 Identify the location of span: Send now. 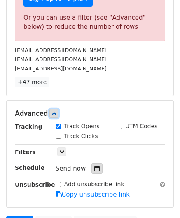
(71, 169).